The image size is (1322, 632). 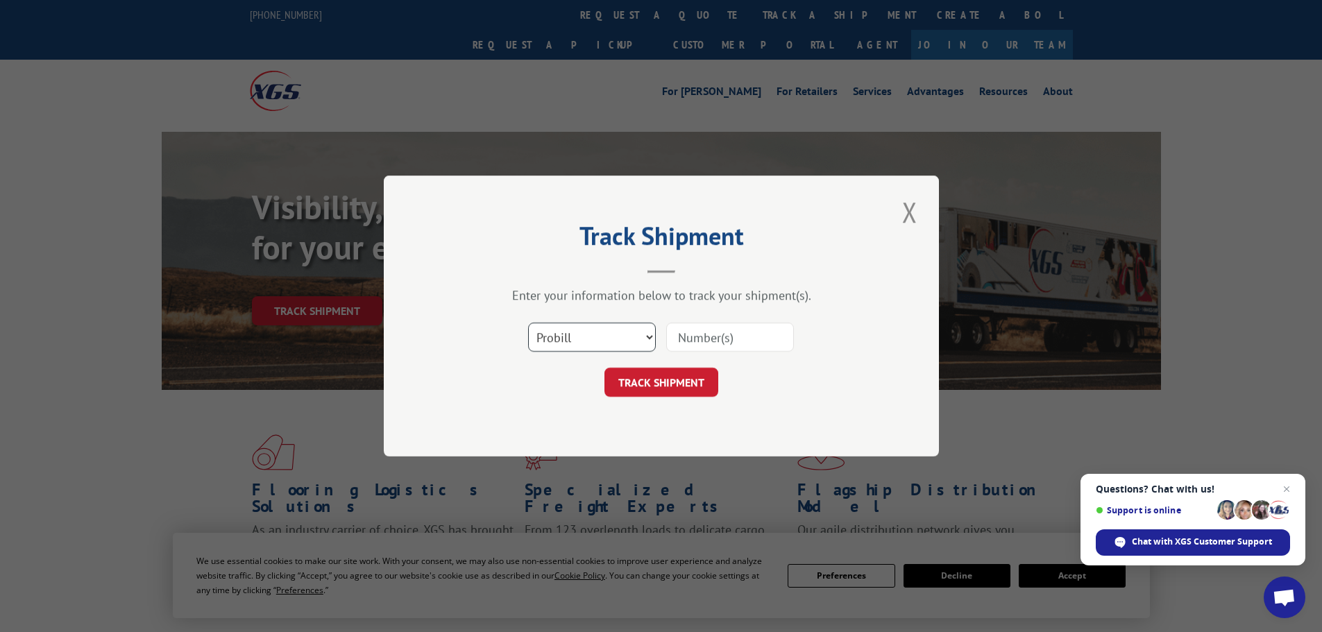 I want to click on button: TRACK SHIPMENT, so click(x=661, y=382).